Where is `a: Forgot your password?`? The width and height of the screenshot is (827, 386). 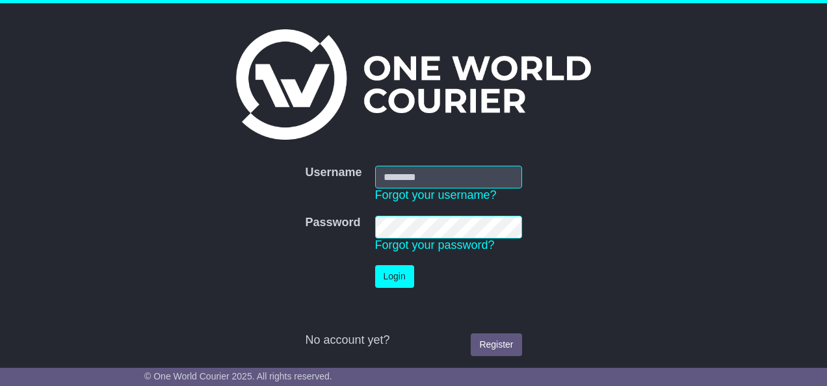 a: Forgot your password? is located at coordinates (435, 245).